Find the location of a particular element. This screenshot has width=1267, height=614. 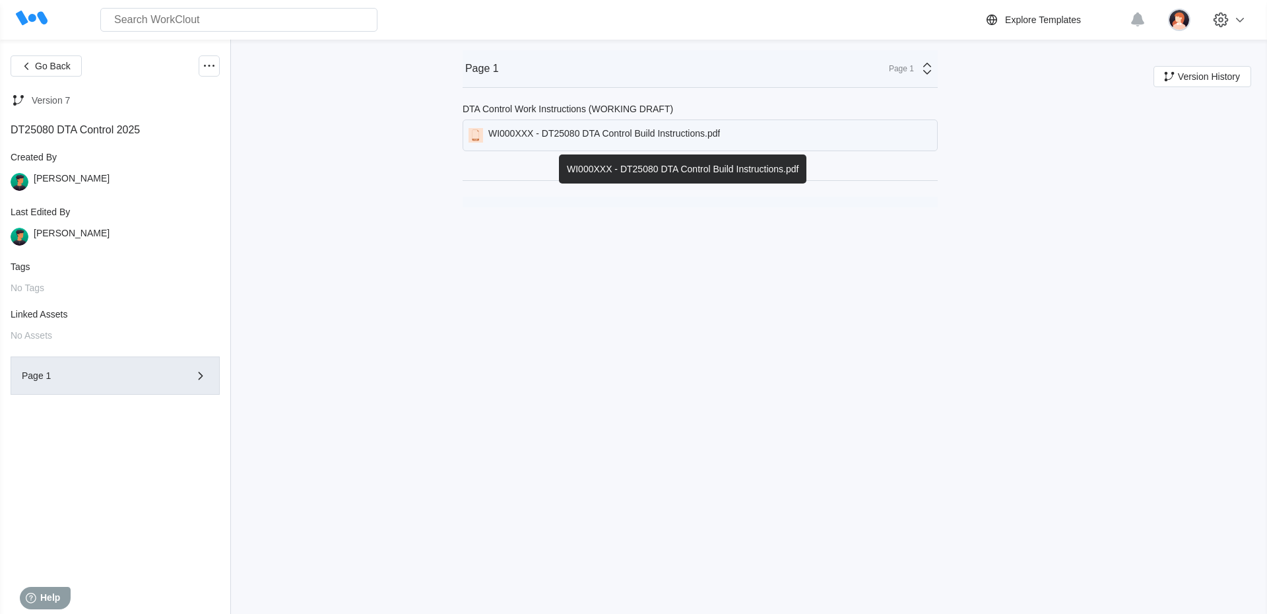

div: Linked Assets is located at coordinates (115, 314).